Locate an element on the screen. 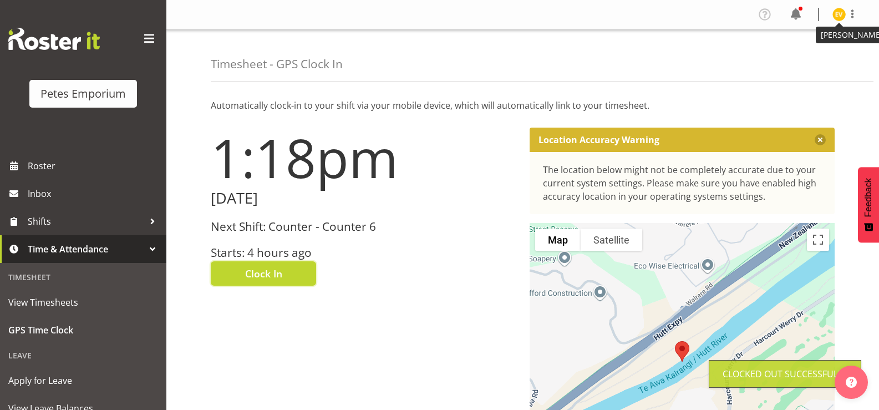 This screenshot has width=879, height=410. span: View Timesheets is located at coordinates (83, 302).